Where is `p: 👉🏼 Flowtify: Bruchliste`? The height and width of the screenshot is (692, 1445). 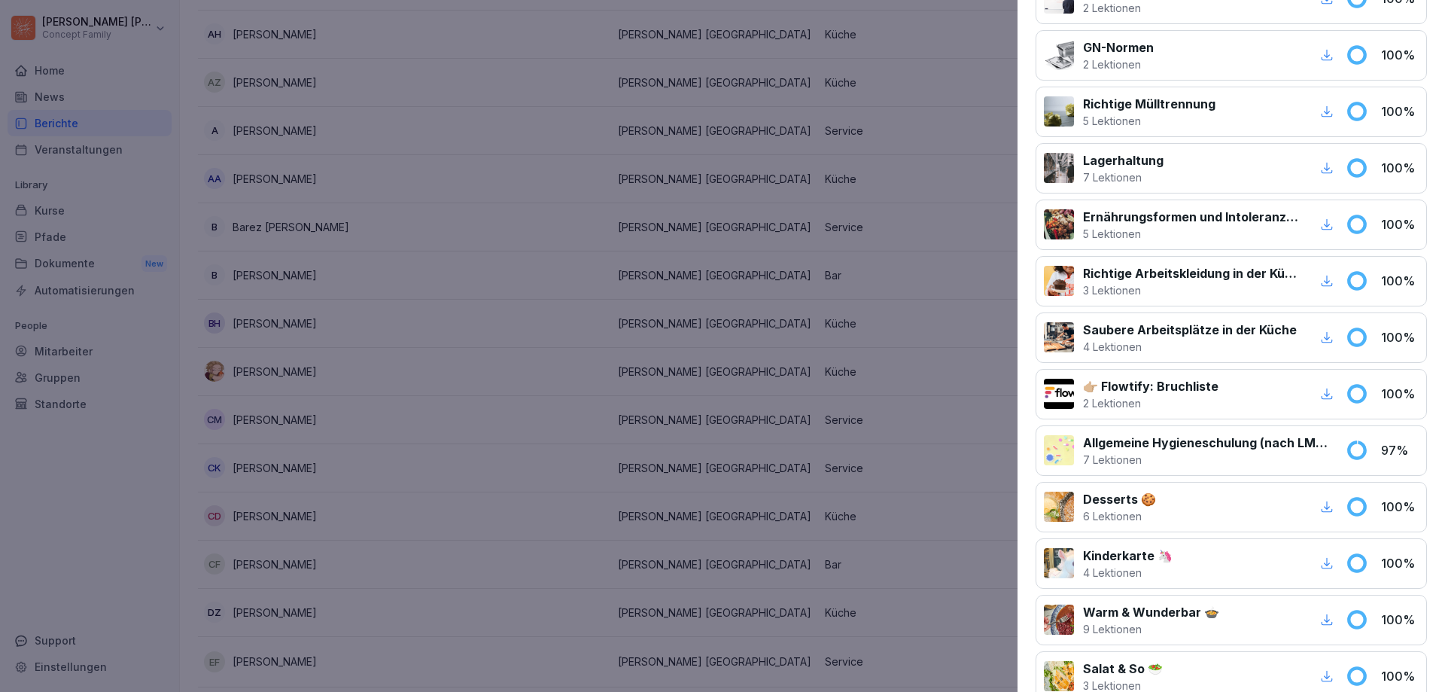 p: 👉🏼 Flowtify: Bruchliste is located at coordinates (1151, 386).